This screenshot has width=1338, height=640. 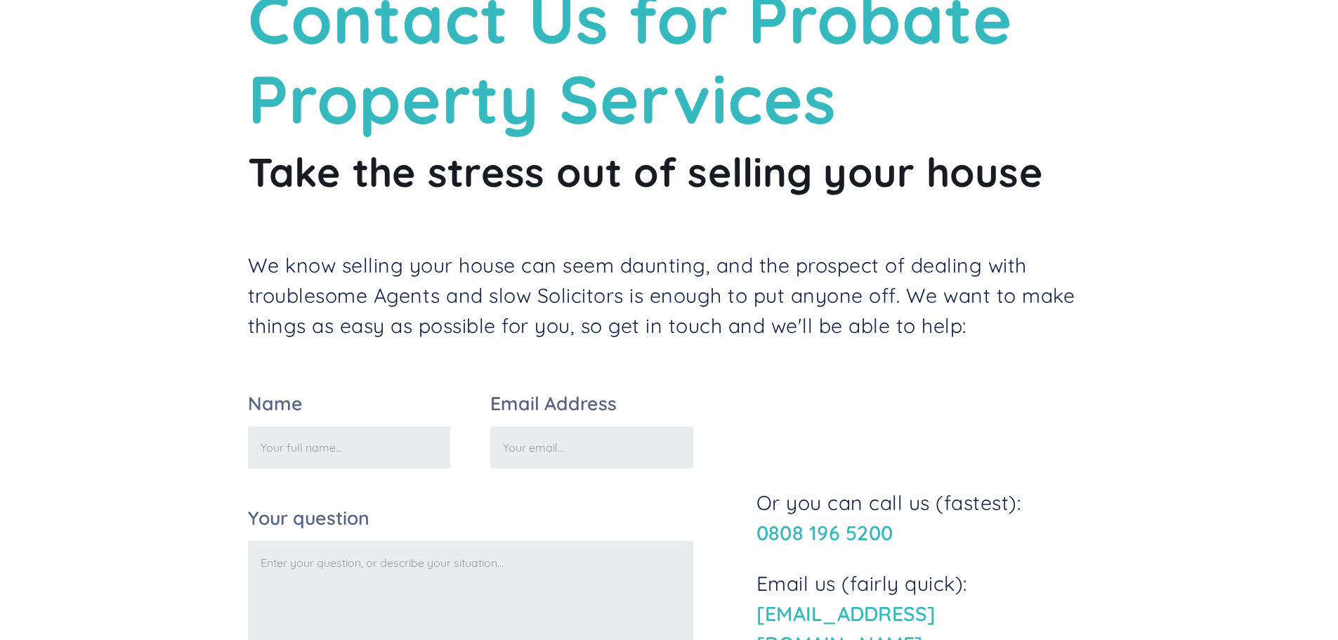 I want to click on p: Or you can call us (fastest):, so click(x=924, y=518).